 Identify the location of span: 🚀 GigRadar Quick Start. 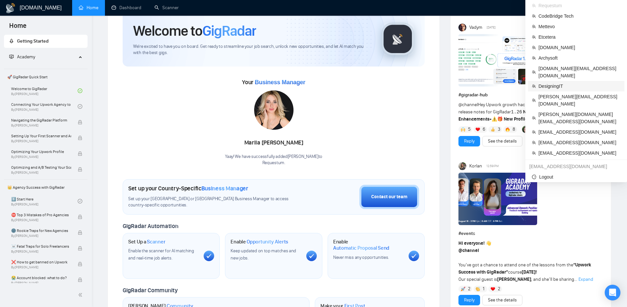
(46, 77).